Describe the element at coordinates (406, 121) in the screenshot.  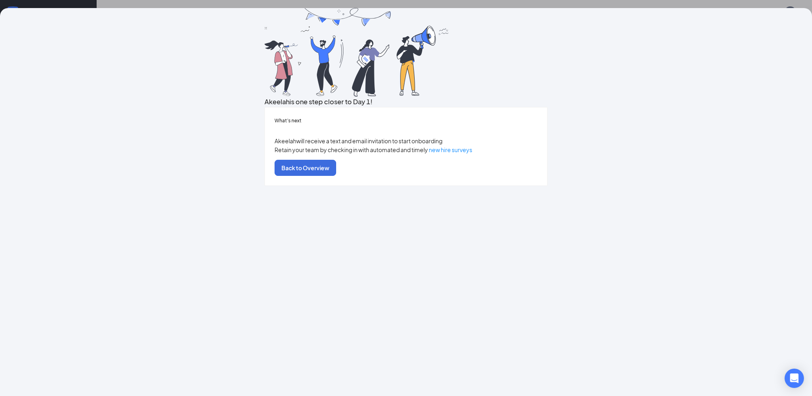
I see `h5: What’s next` at that location.